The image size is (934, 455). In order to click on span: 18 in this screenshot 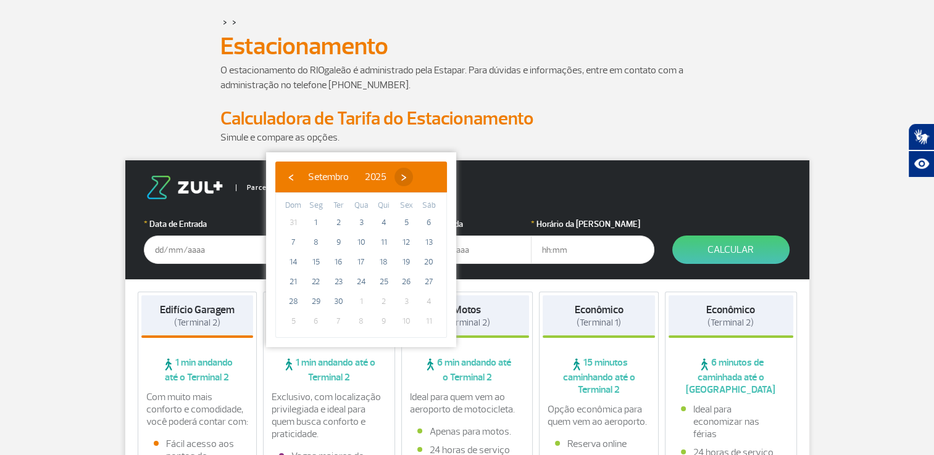, I will do `click(384, 262)`.